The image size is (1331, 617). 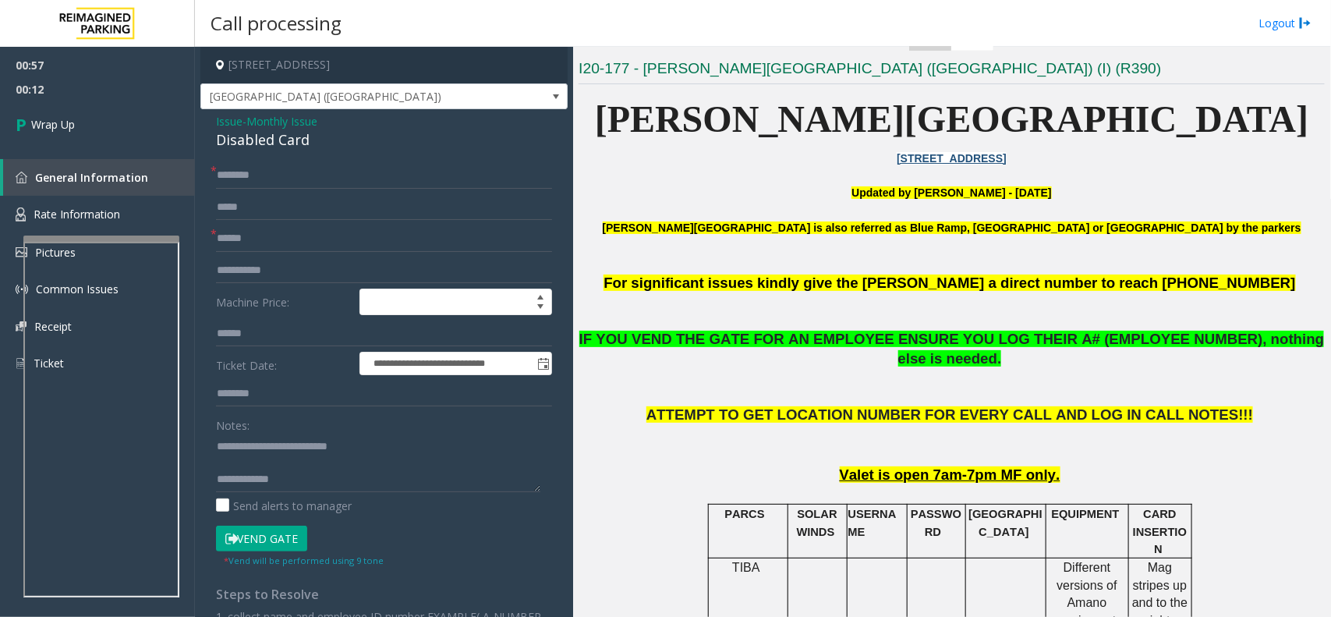 What do you see at coordinates (276, 23) in the screenshot?
I see `h3: Call processing` at bounding box center [276, 23].